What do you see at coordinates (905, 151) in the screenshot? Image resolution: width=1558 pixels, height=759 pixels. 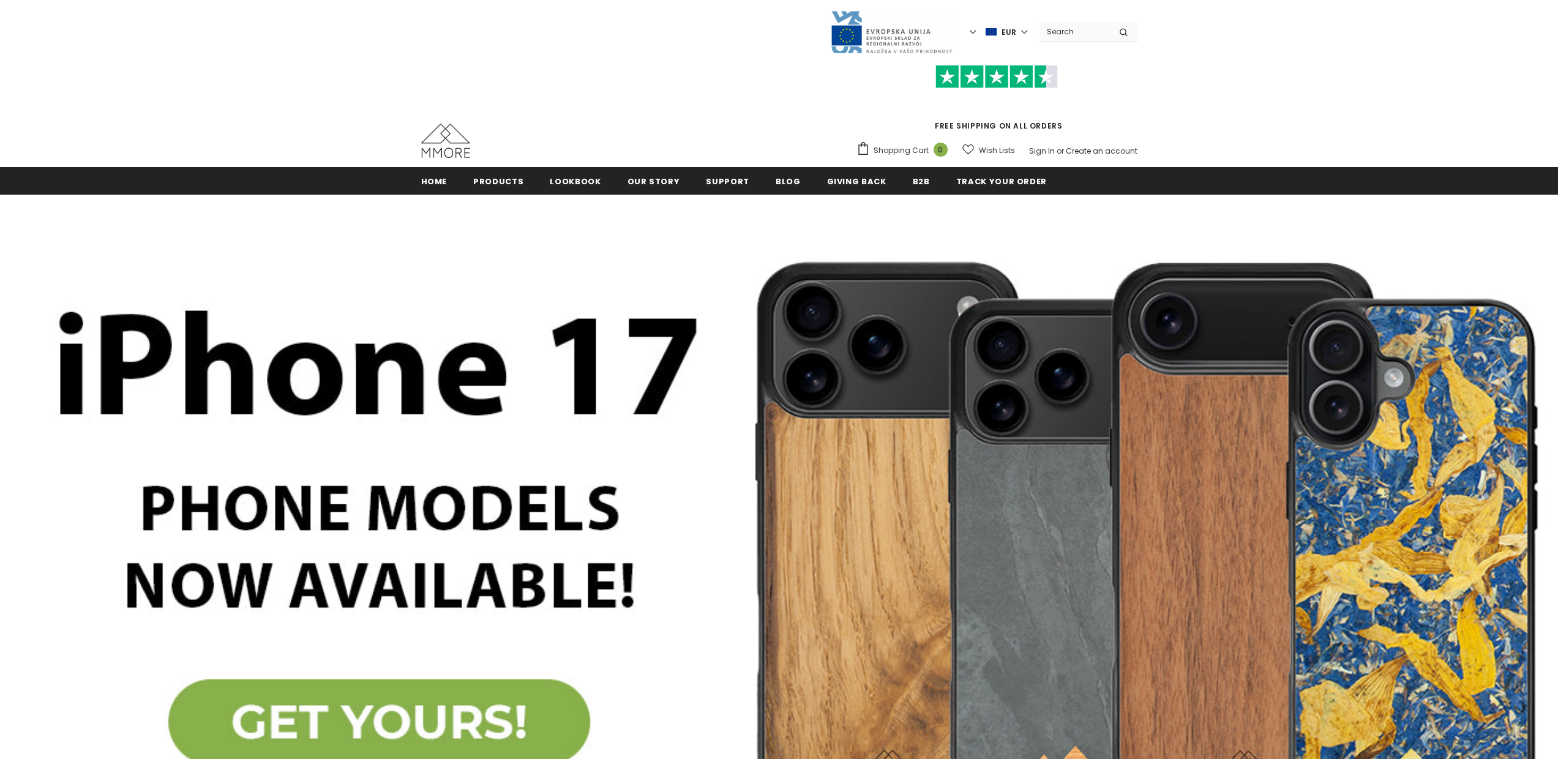 I see `a: Shopping Cart 0` at bounding box center [905, 151].